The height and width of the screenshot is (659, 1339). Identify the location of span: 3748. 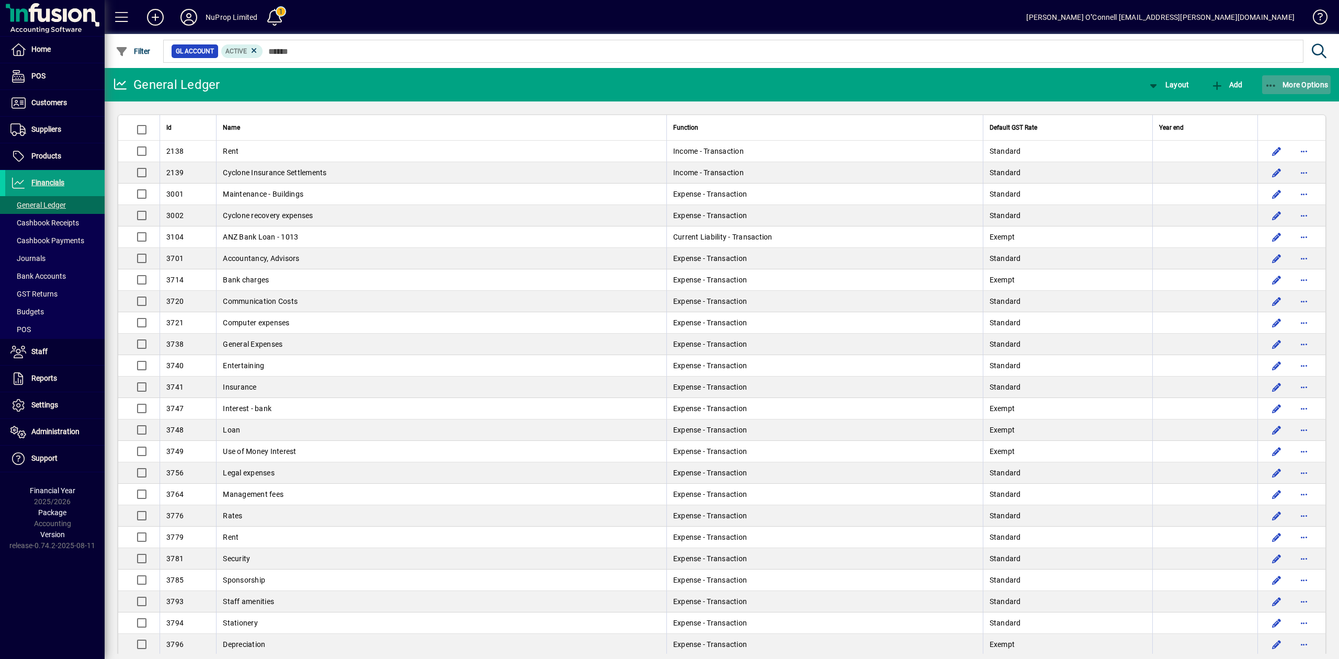
(175, 430).